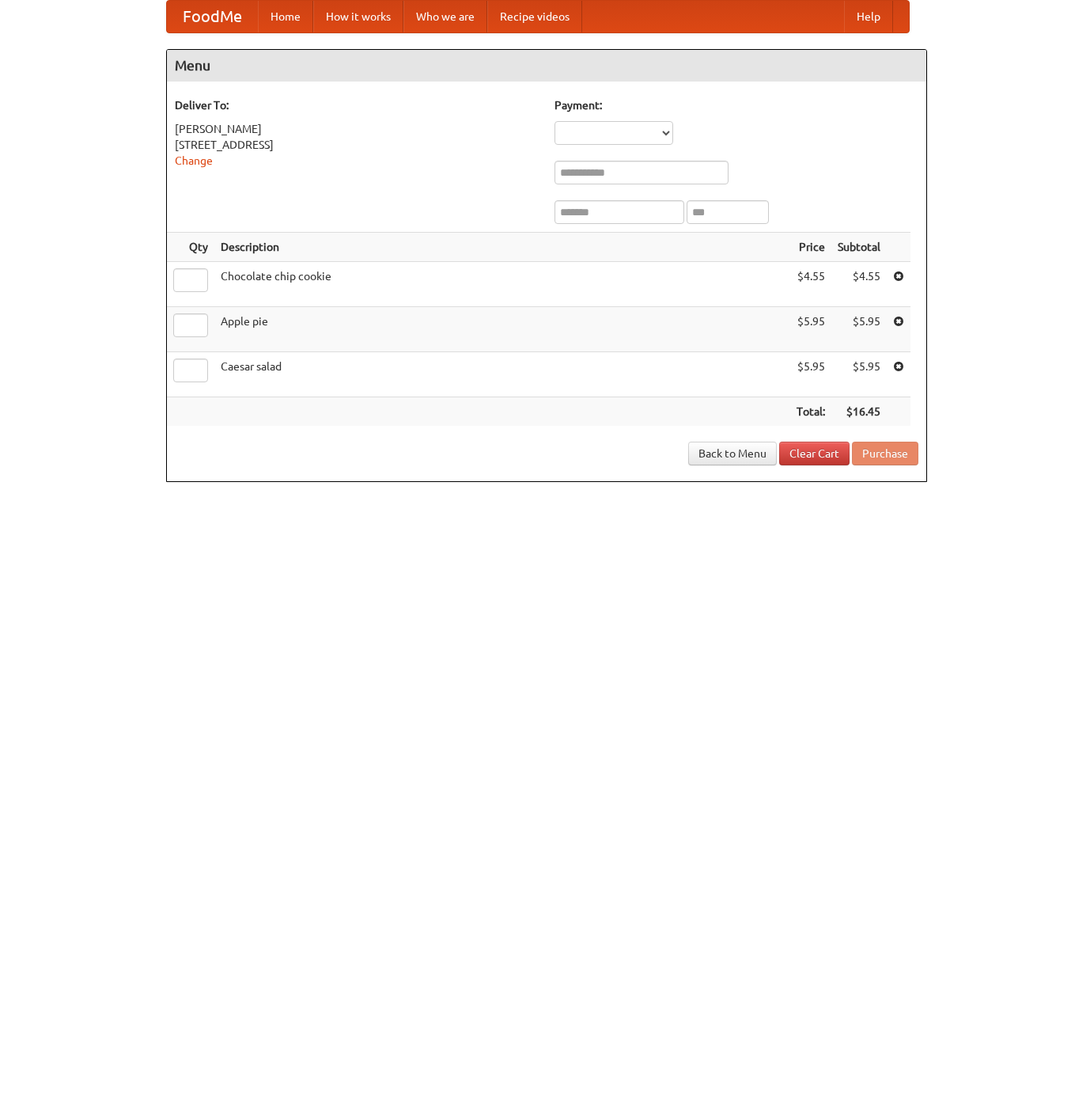  Describe the element at coordinates (194, 161) in the screenshot. I see `a: Change` at that location.